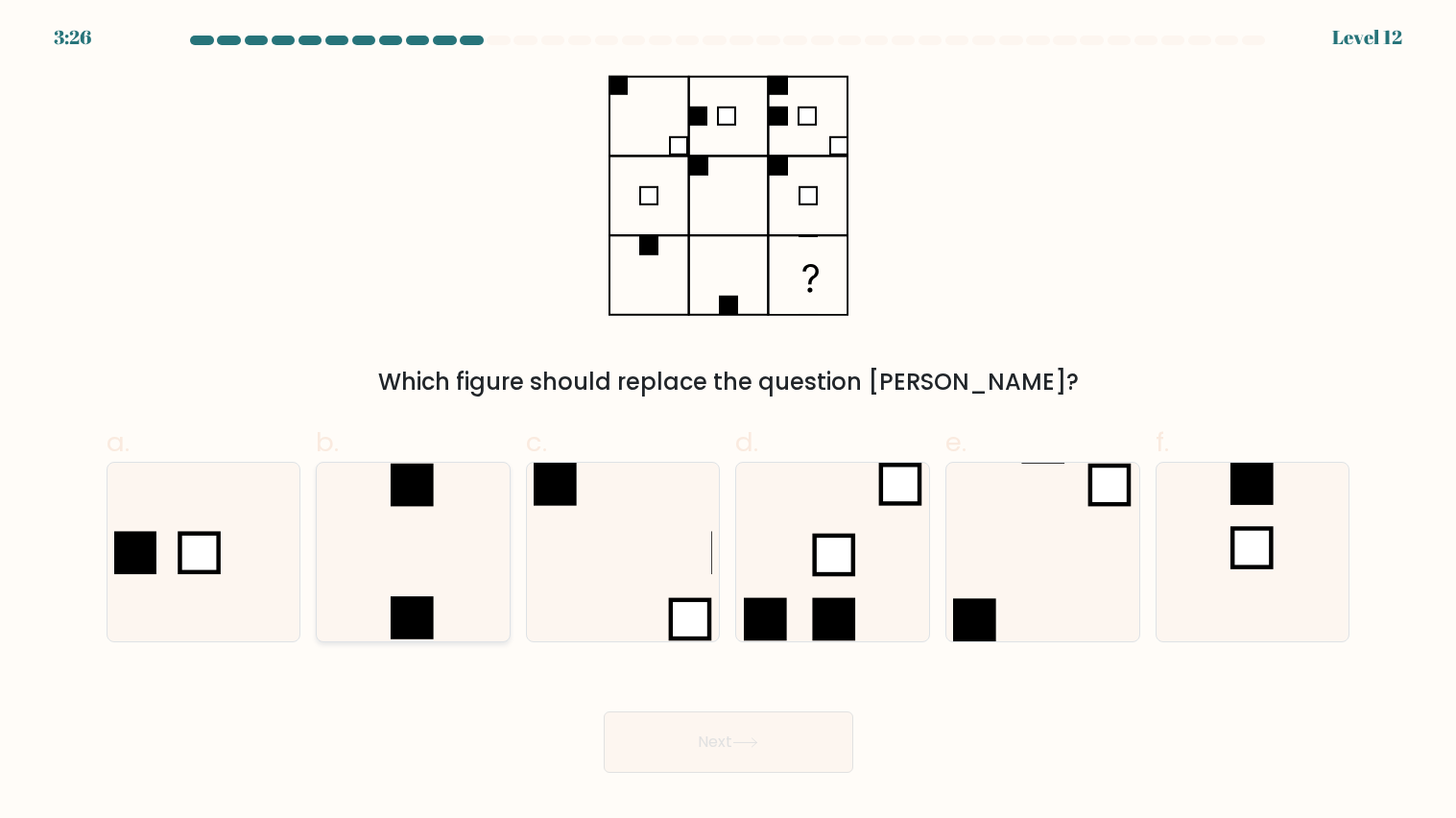 The height and width of the screenshot is (818, 1456). I want to click on button: Next, so click(728, 742).